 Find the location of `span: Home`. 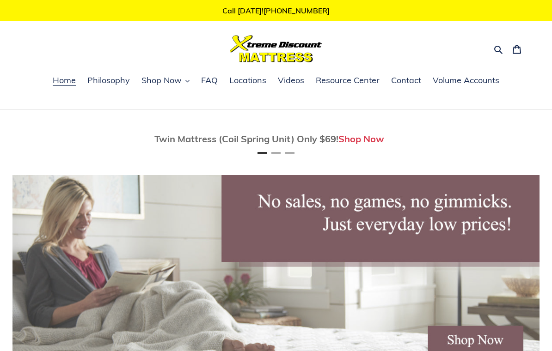

span: Home is located at coordinates (64, 80).